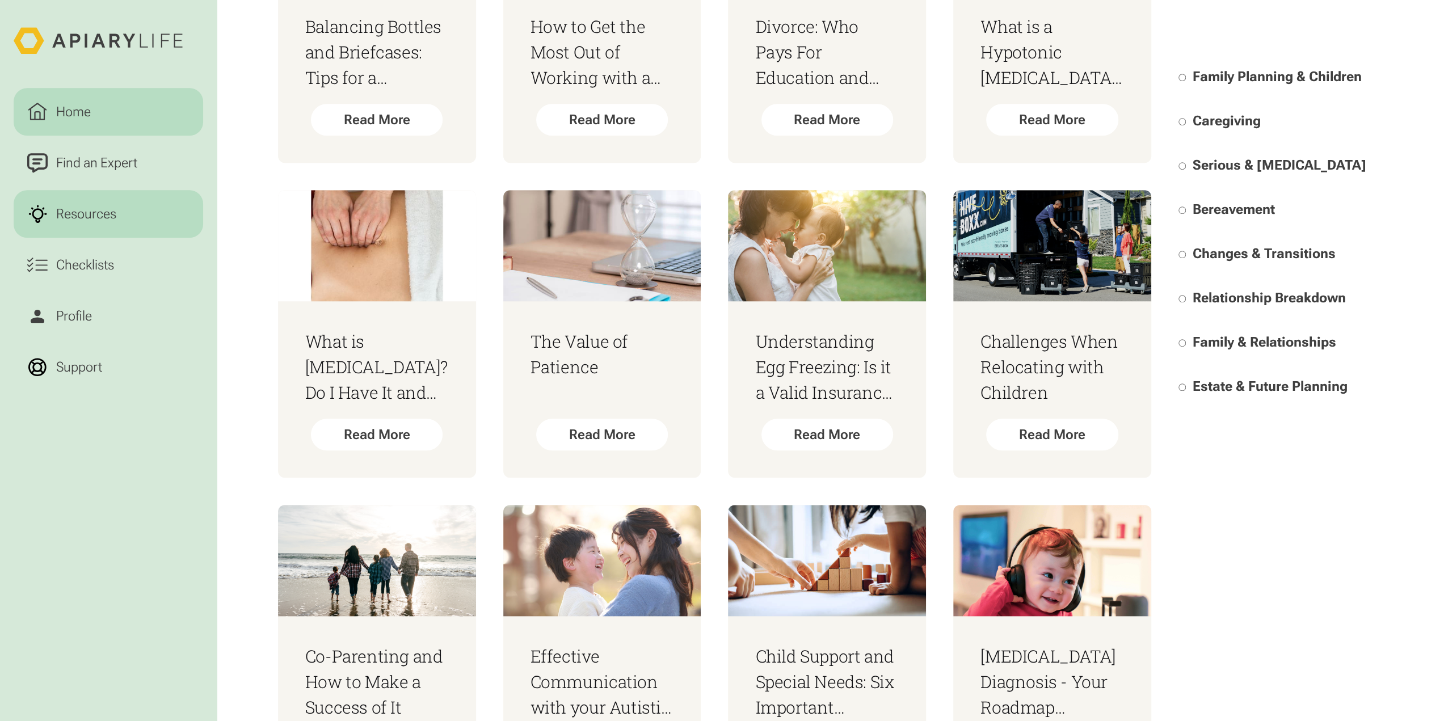  I want to click on input: Family & Relationships, so click(1182, 343).